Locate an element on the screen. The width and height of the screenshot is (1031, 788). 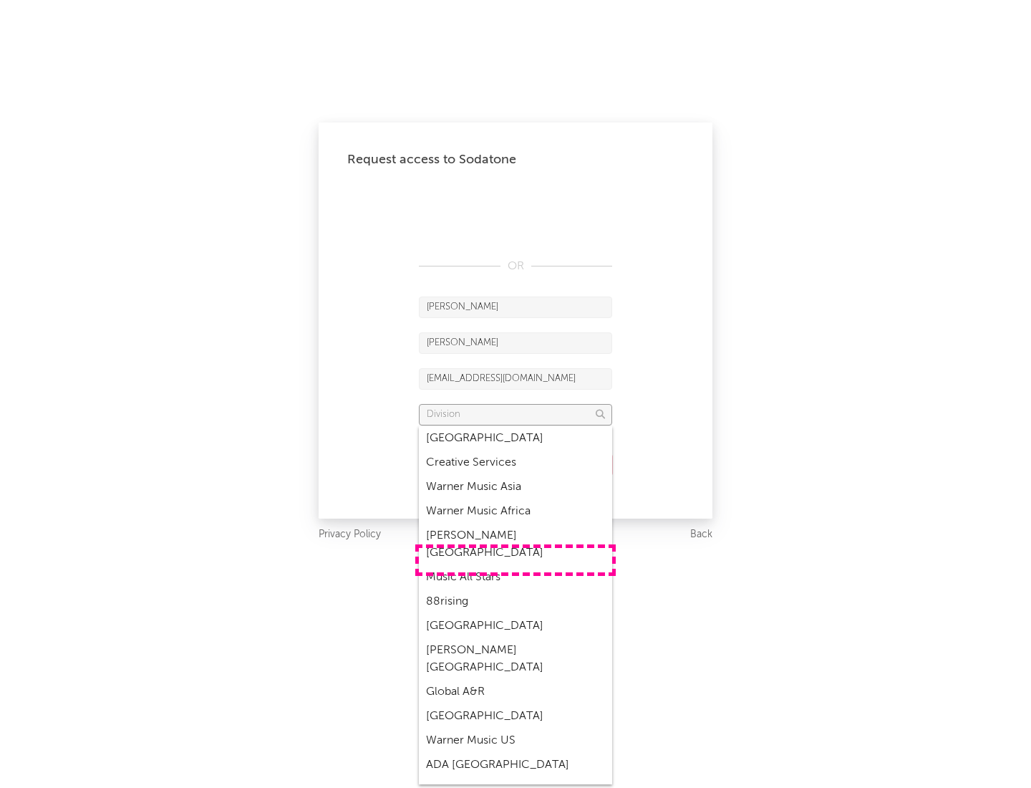
input: Last Name is located at coordinates (516, 343).